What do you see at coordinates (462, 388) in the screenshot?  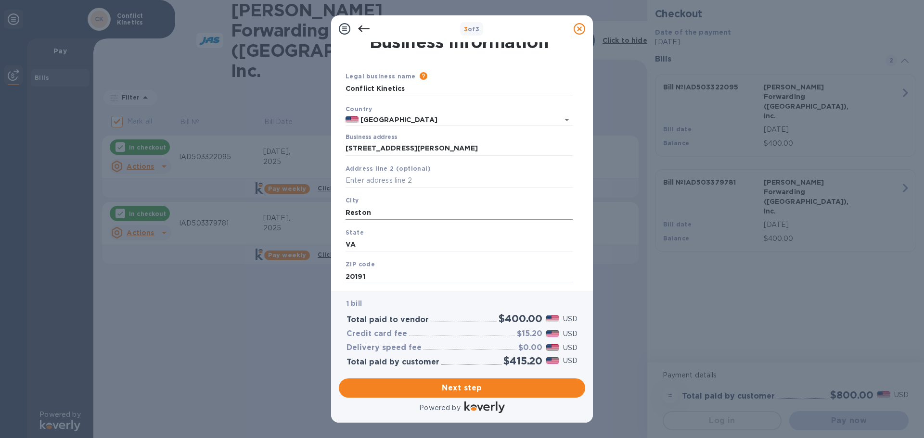 I see `button: Next step` at bounding box center [462, 388].